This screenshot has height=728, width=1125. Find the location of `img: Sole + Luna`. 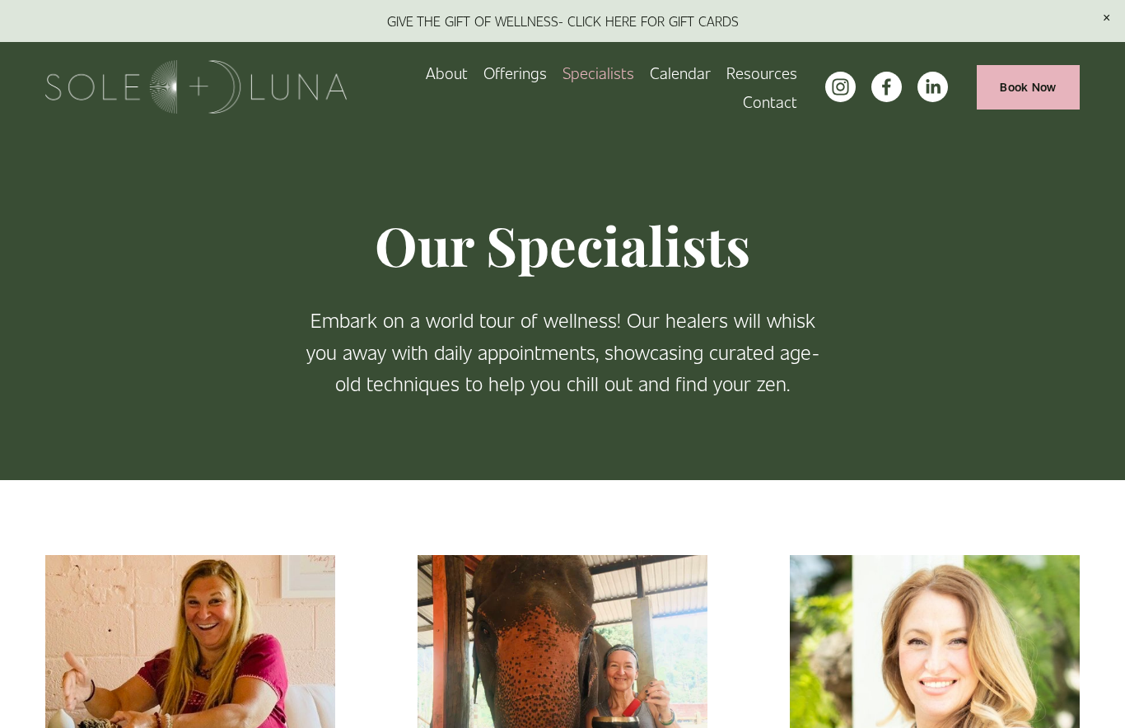

img: Sole + Luna is located at coordinates (196, 86).